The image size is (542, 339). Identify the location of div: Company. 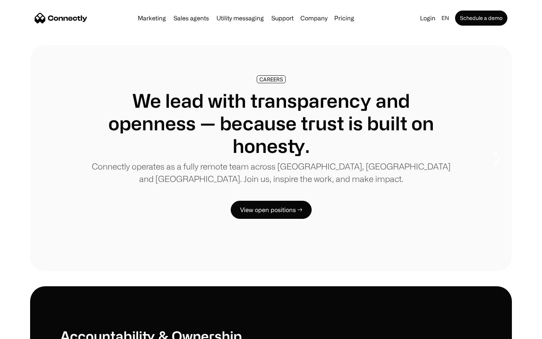
(314, 18).